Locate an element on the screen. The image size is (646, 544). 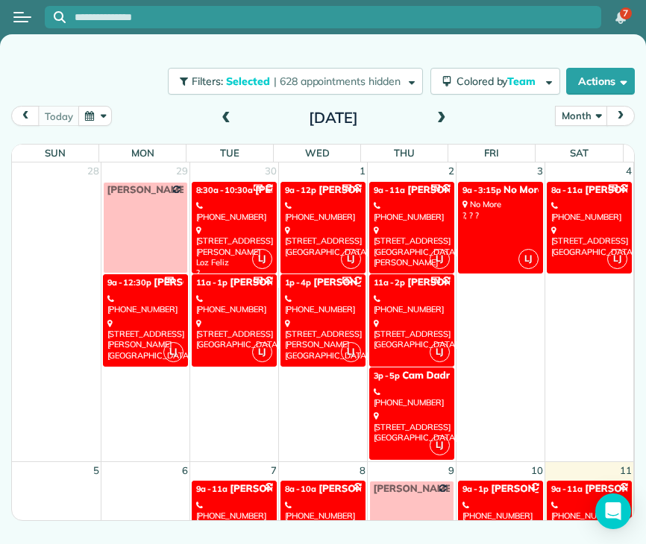
a: 1 is located at coordinates (362, 171).